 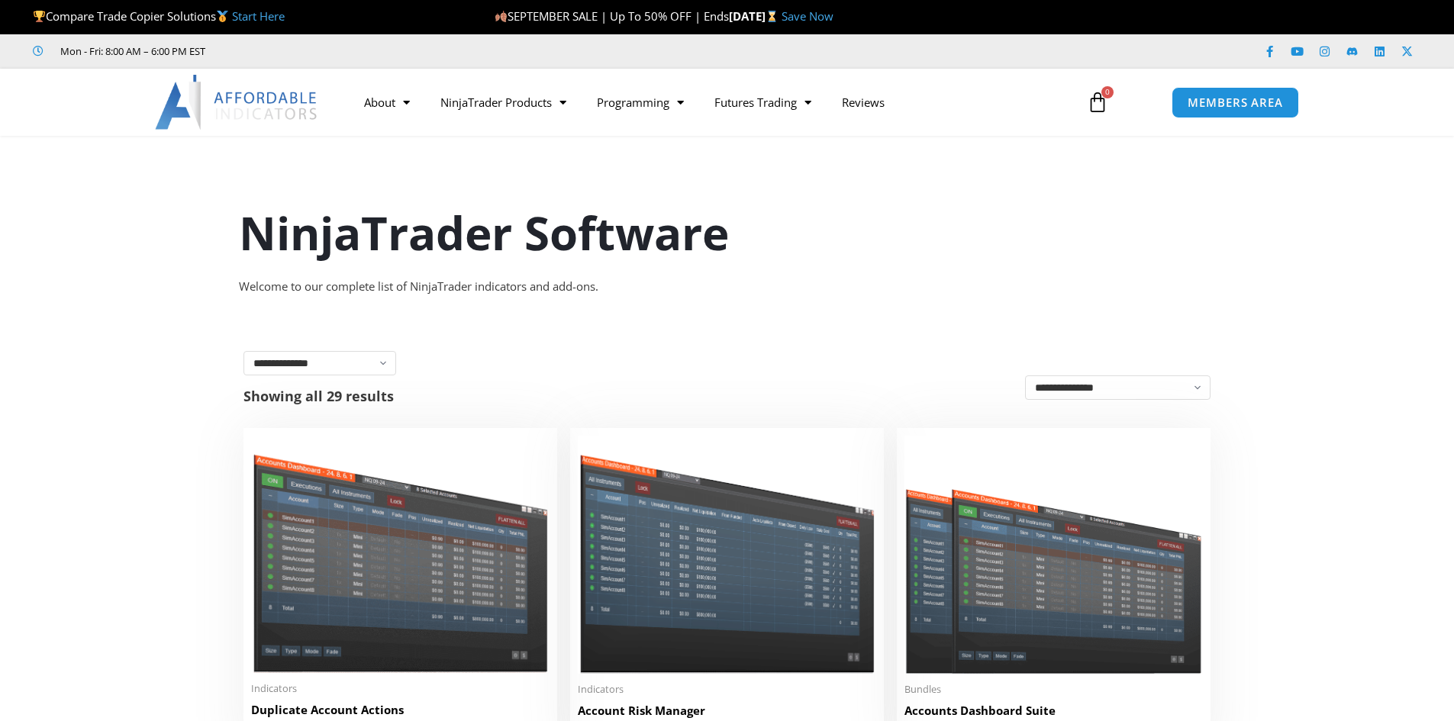 I want to click on p: Showing all 29 results, so click(x=318, y=396).